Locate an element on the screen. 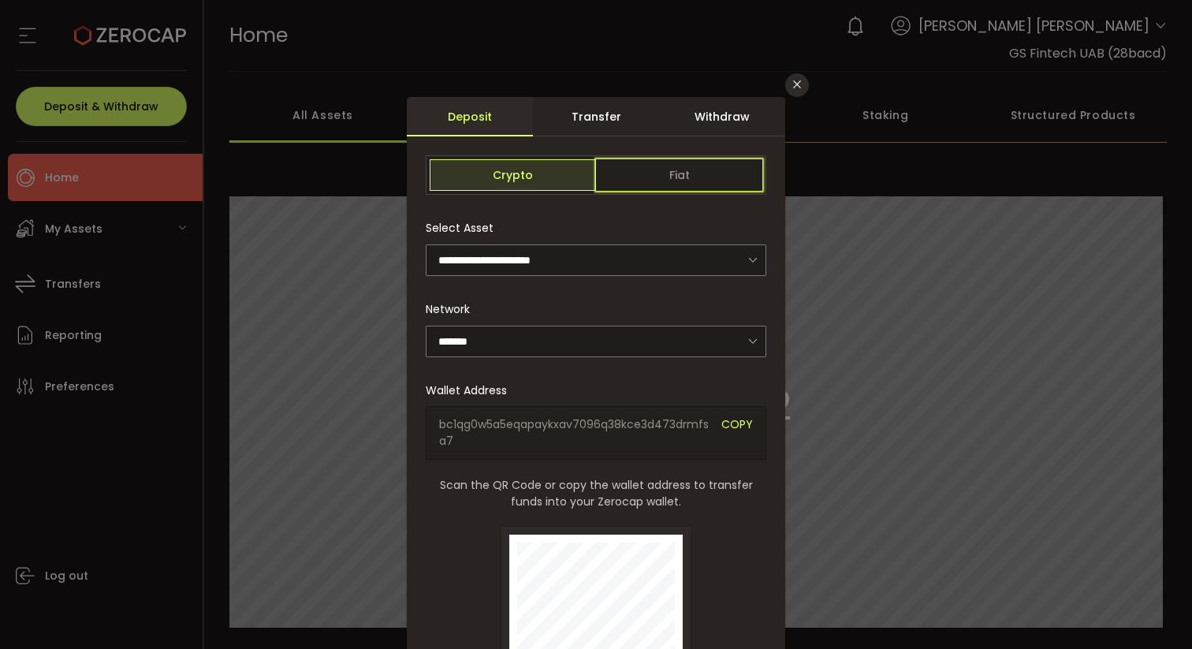  div: Deposit is located at coordinates (470, 117).